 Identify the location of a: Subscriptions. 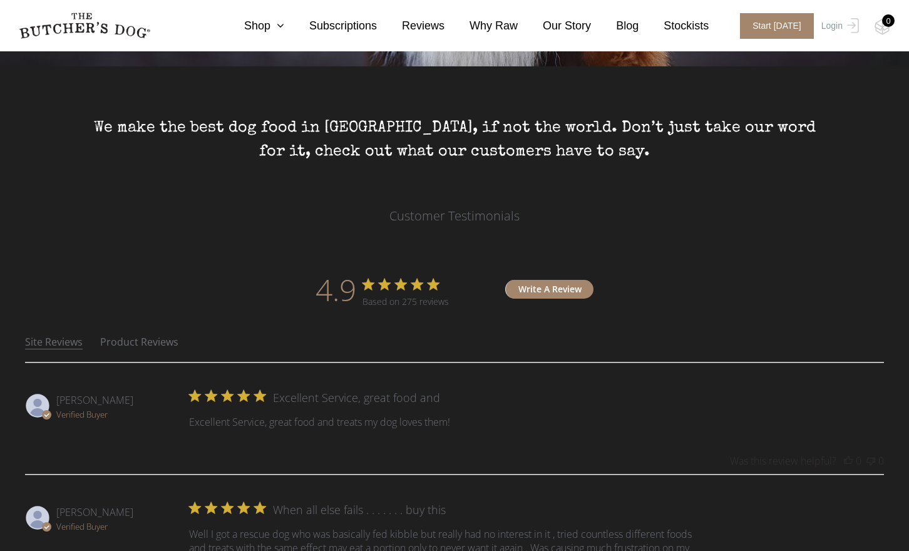
(330, 26).